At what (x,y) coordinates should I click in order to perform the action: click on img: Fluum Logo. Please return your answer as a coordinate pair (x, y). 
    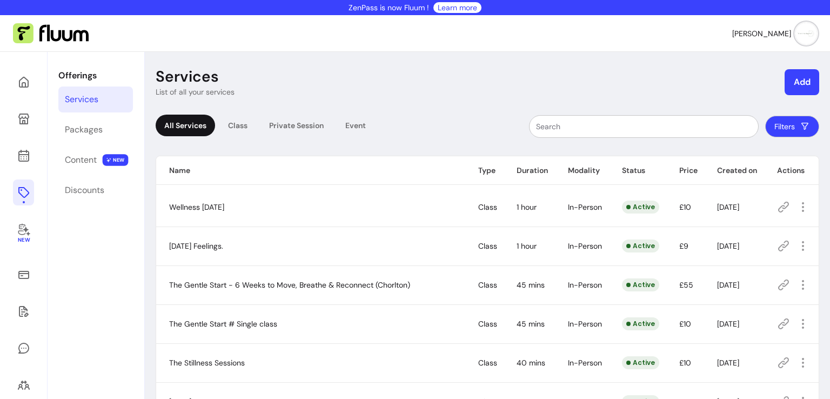
    Looking at the image, I should click on (51, 33).